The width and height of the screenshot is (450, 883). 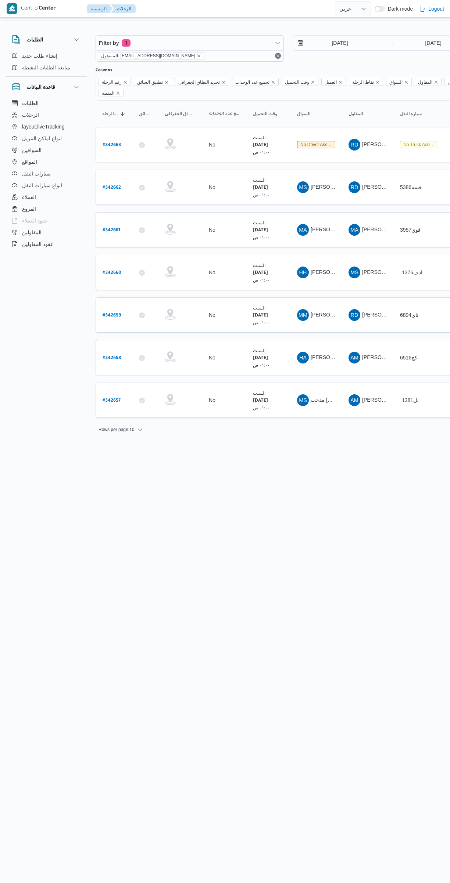 What do you see at coordinates (30, 115) in the screenshot?
I see `span: الرحلات` at bounding box center [30, 115].